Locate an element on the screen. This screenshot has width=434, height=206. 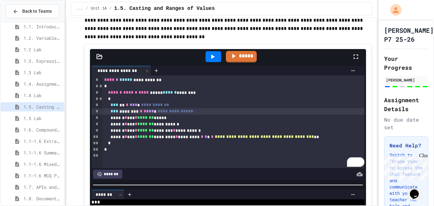
h3: Need Help? is located at coordinates (406, 145).